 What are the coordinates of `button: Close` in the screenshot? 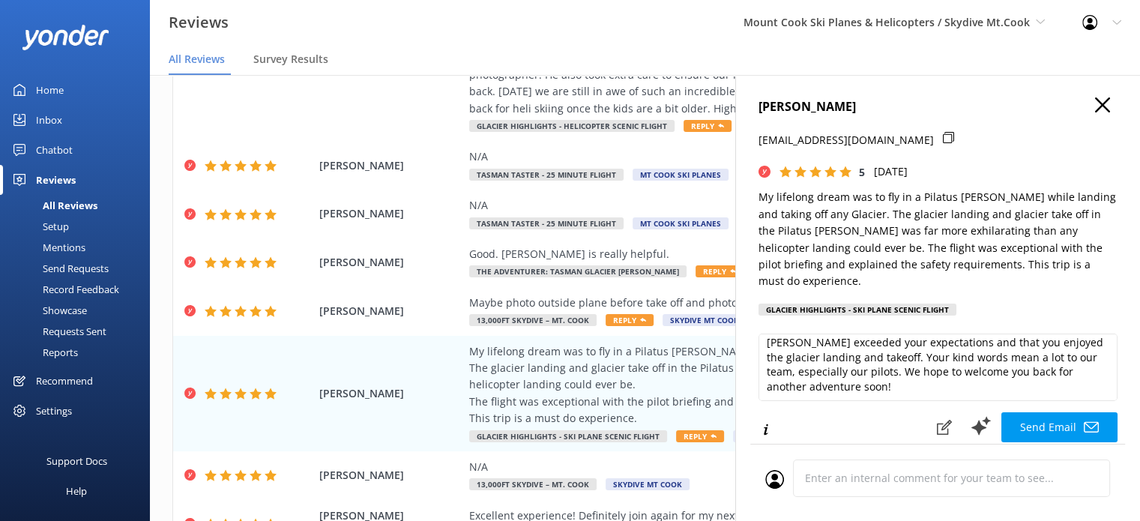 It's located at (1103, 106).